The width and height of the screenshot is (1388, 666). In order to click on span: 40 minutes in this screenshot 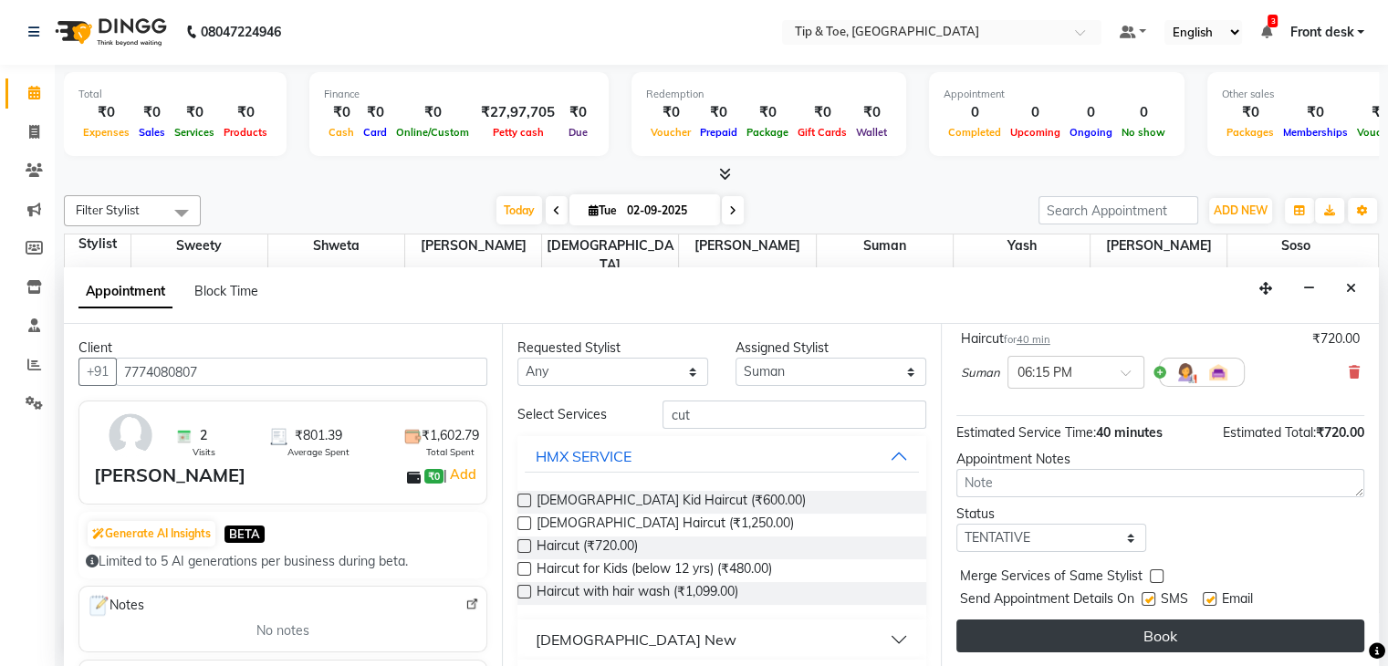, I will do `click(1129, 432)`.